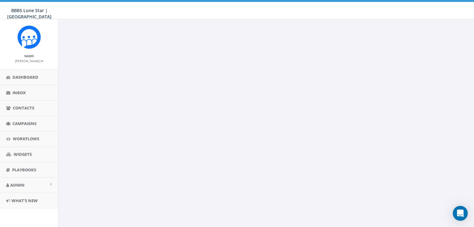 The height and width of the screenshot is (227, 474). What do you see at coordinates (25, 77) in the screenshot?
I see `span: Dashboard` at bounding box center [25, 77].